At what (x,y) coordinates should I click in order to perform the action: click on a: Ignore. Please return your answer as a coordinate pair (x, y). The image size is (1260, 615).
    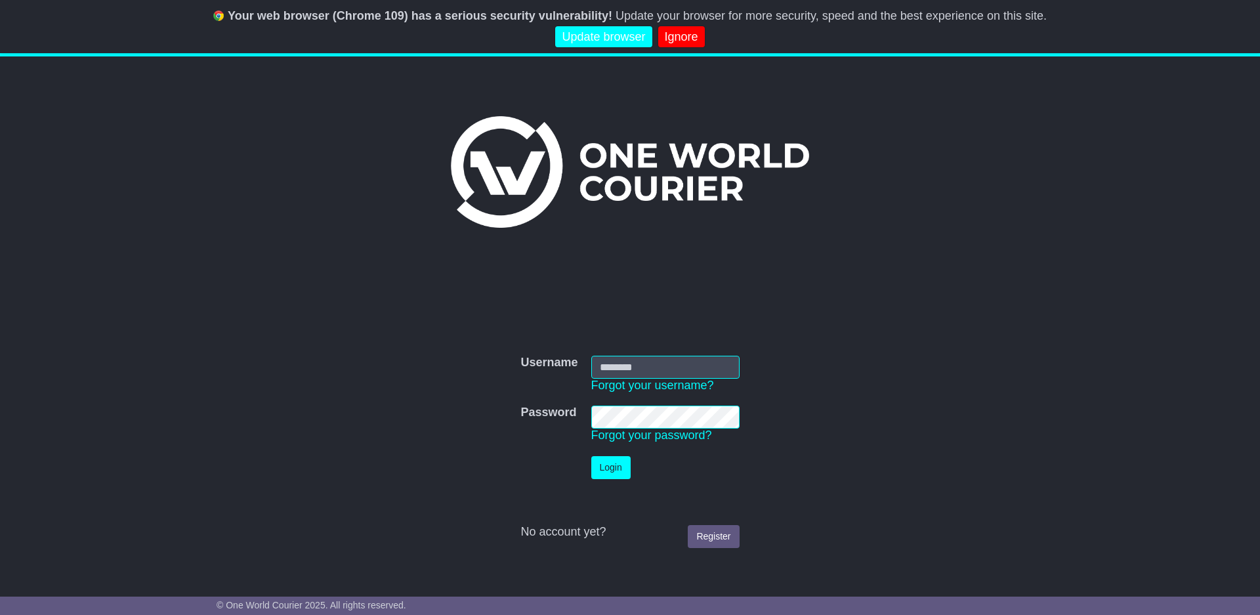
    Looking at the image, I should click on (681, 37).